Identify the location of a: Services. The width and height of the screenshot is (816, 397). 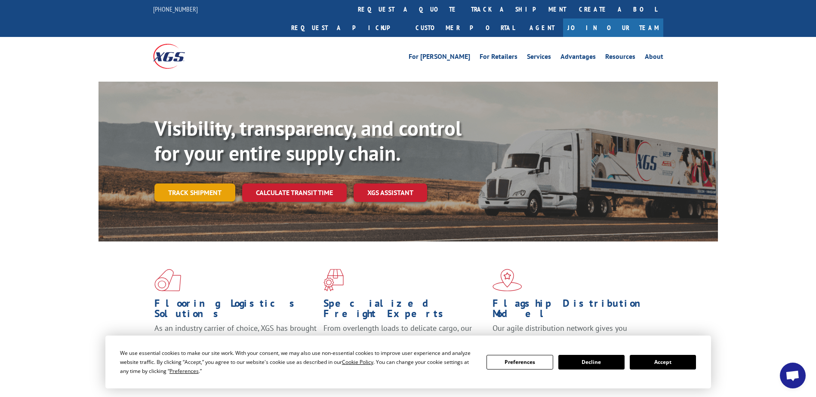
(539, 58).